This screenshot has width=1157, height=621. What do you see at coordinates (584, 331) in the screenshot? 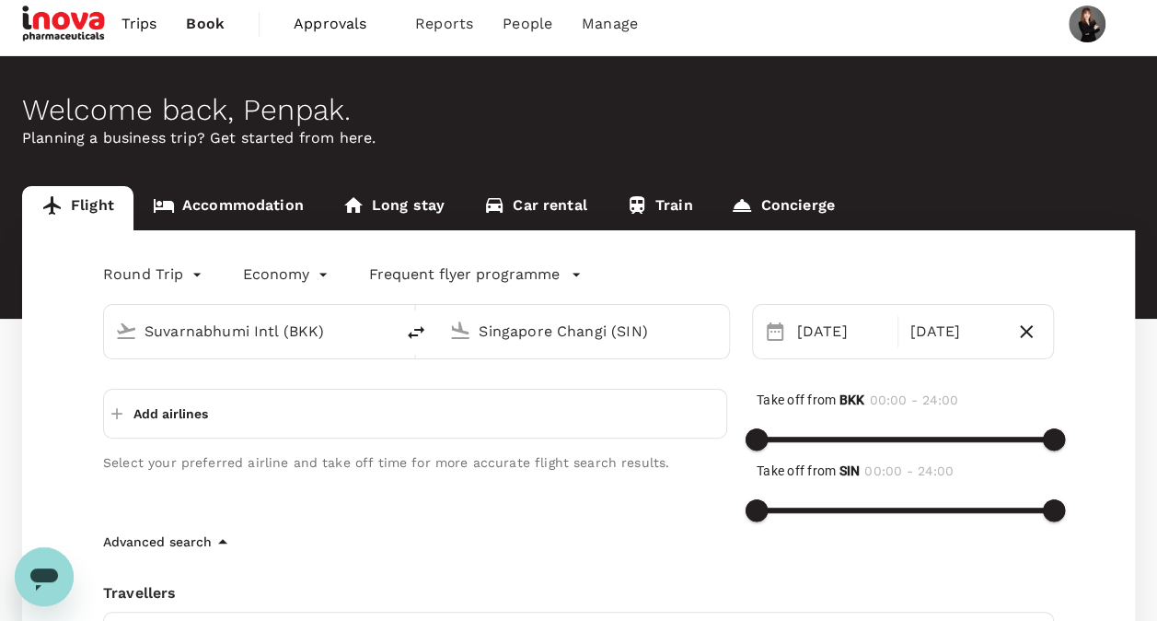
I see `input: Going to` at bounding box center [584, 331].